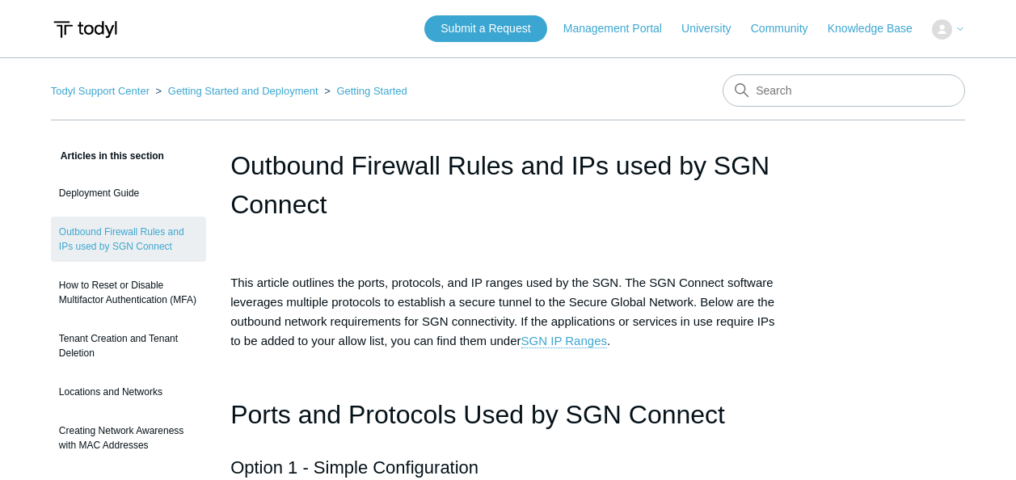 This screenshot has width=1016, height=480. Describe the element at coordinates (129, 392) in the screenshot. I see `a: Locations and Networks` at that location.